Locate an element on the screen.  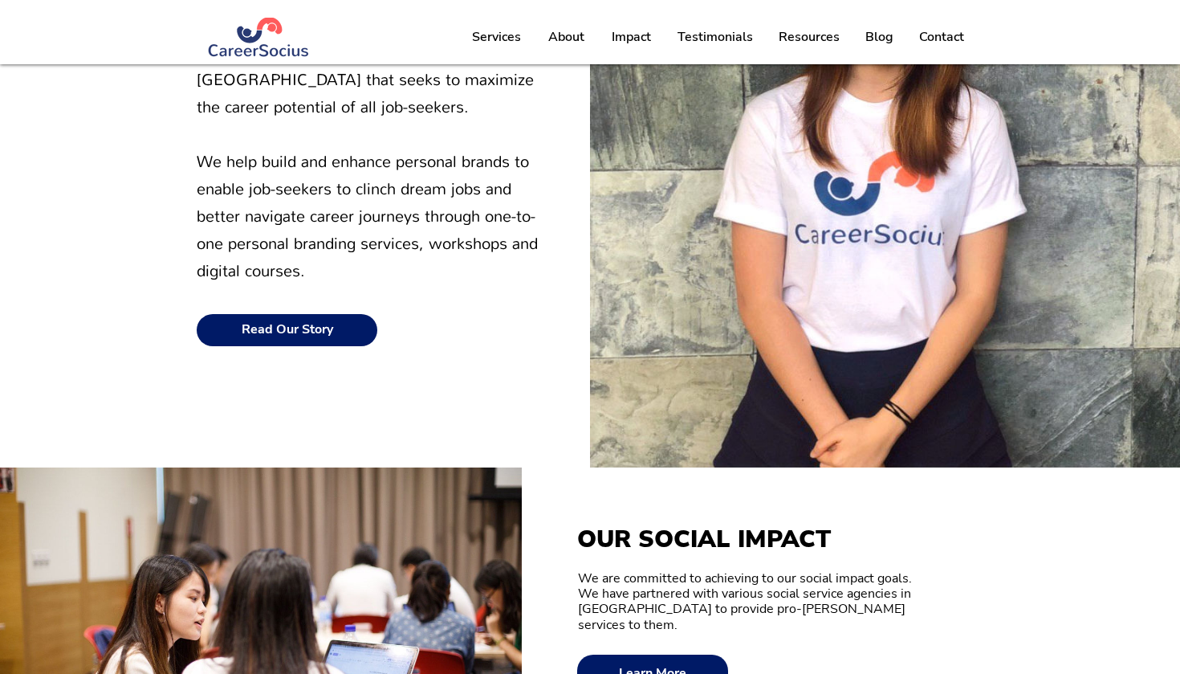
a: Read Our Story is located at coordinates (287, 330).